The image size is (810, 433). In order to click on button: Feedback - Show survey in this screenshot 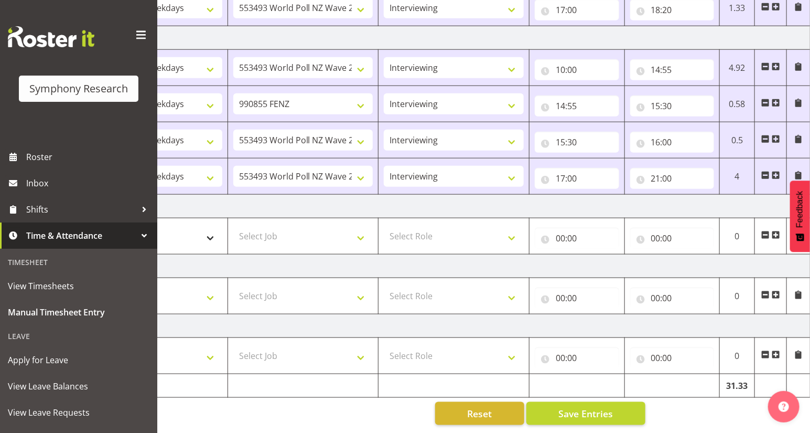, I will do `click(800, 216)`.